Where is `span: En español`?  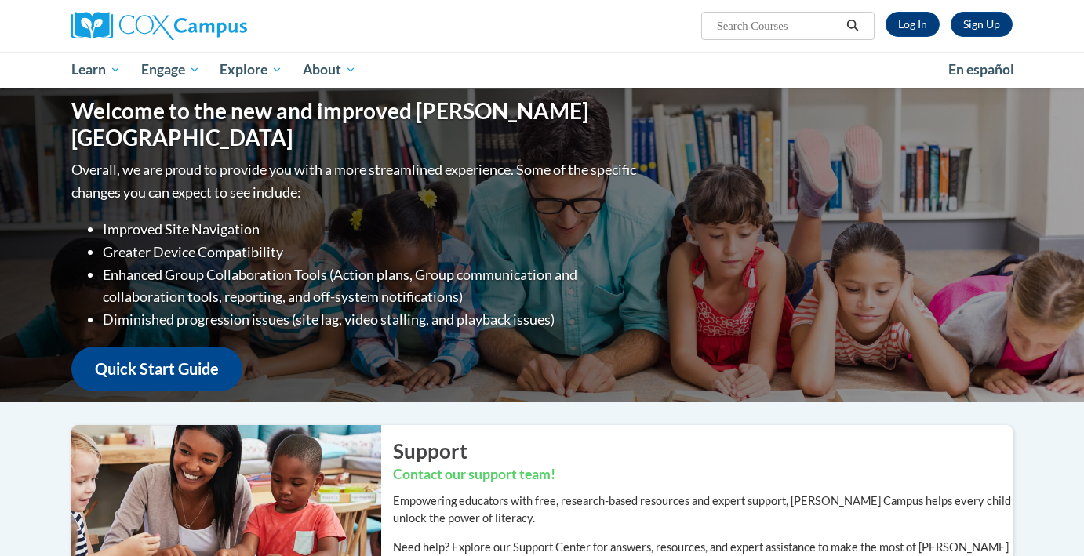 span: En español is located at coordinates (981, 69).